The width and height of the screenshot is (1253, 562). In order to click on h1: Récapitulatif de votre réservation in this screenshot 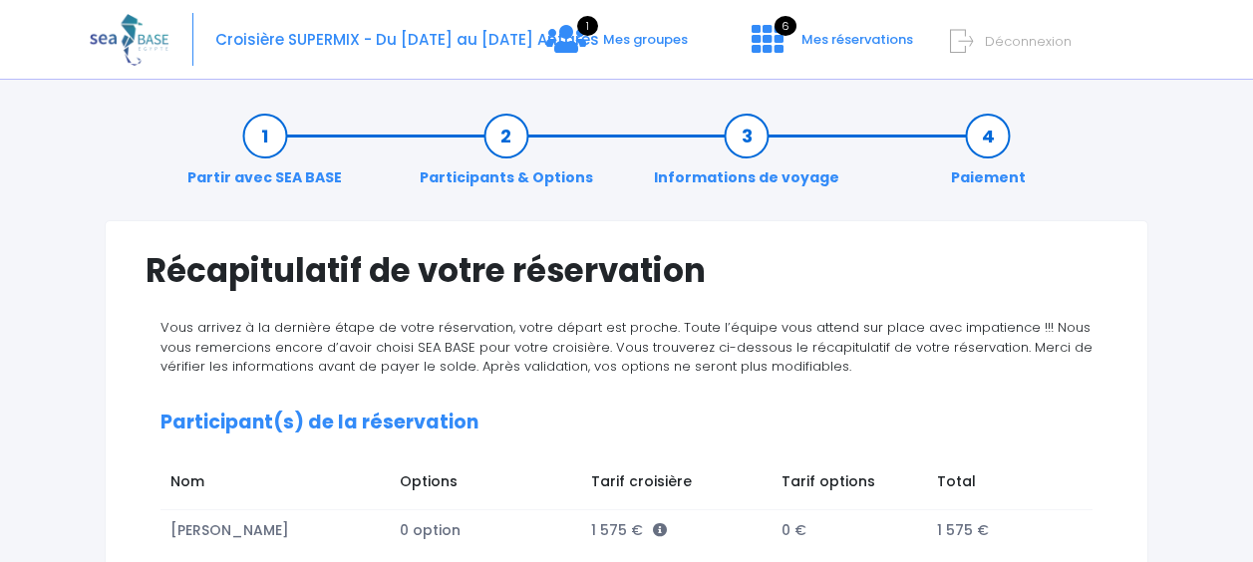, I will do `click(626, 270)`.